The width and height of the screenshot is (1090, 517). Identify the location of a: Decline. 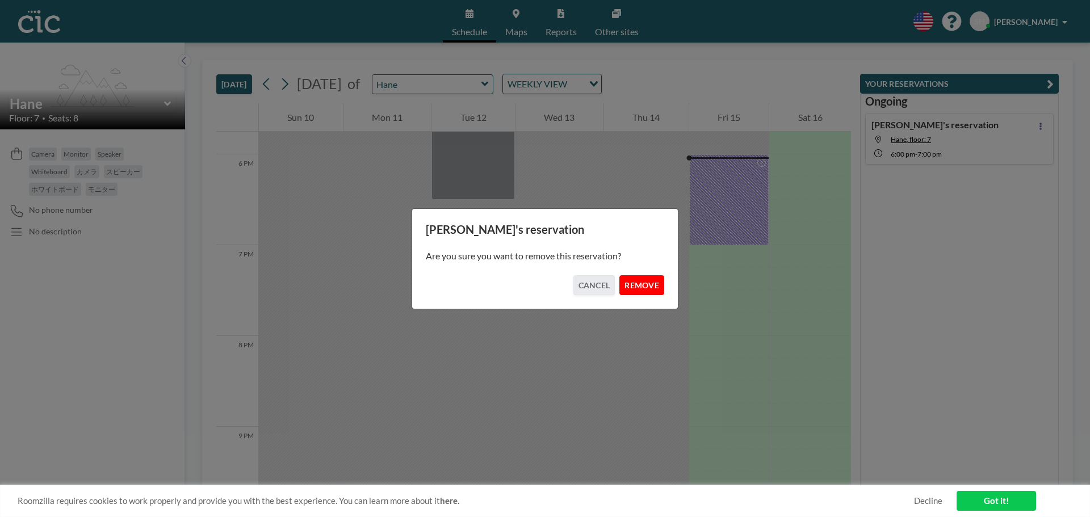
(928, 501).